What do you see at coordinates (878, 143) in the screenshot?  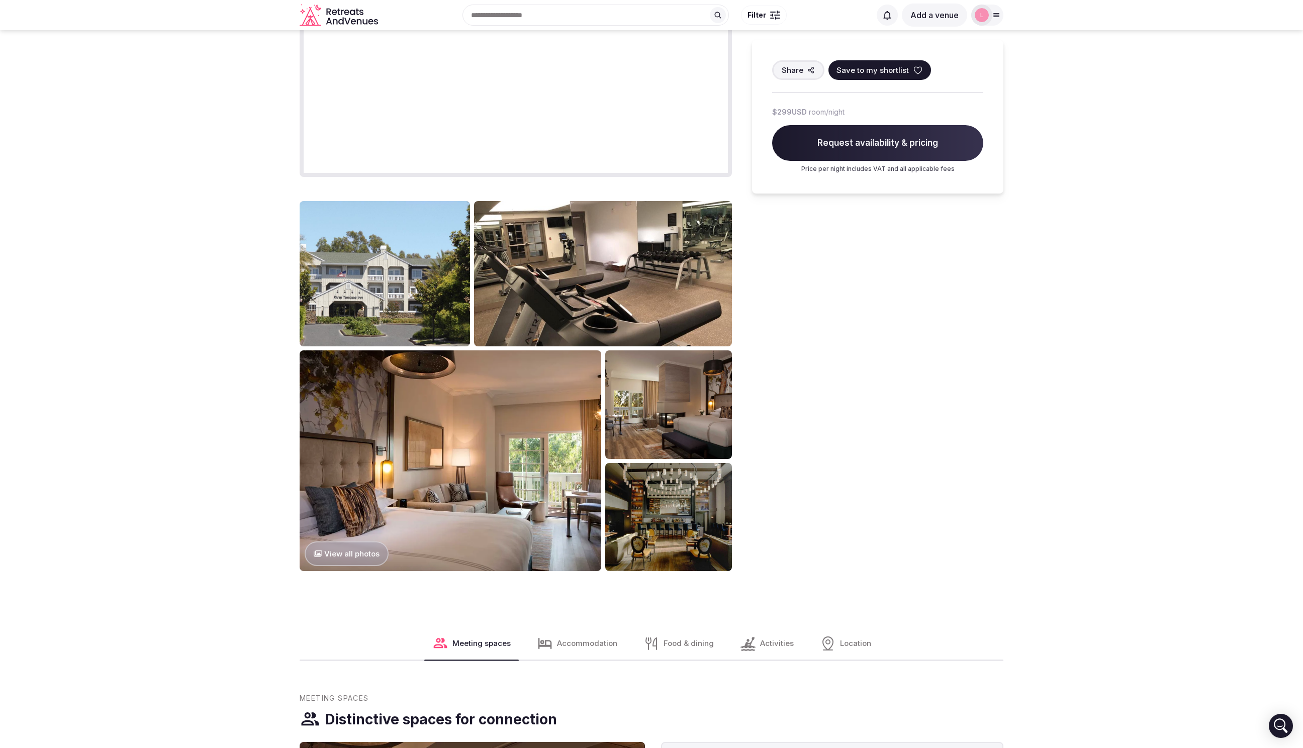 I see `span: Request availability & pricing` at bounding box center [878, 143].